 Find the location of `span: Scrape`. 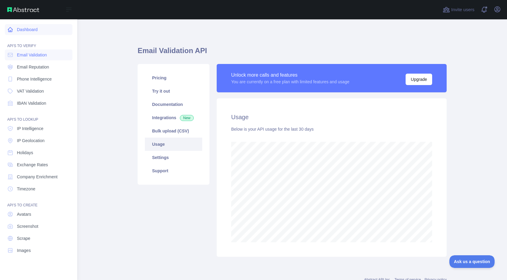

span: Scrape is located at coordinates (24, 239).